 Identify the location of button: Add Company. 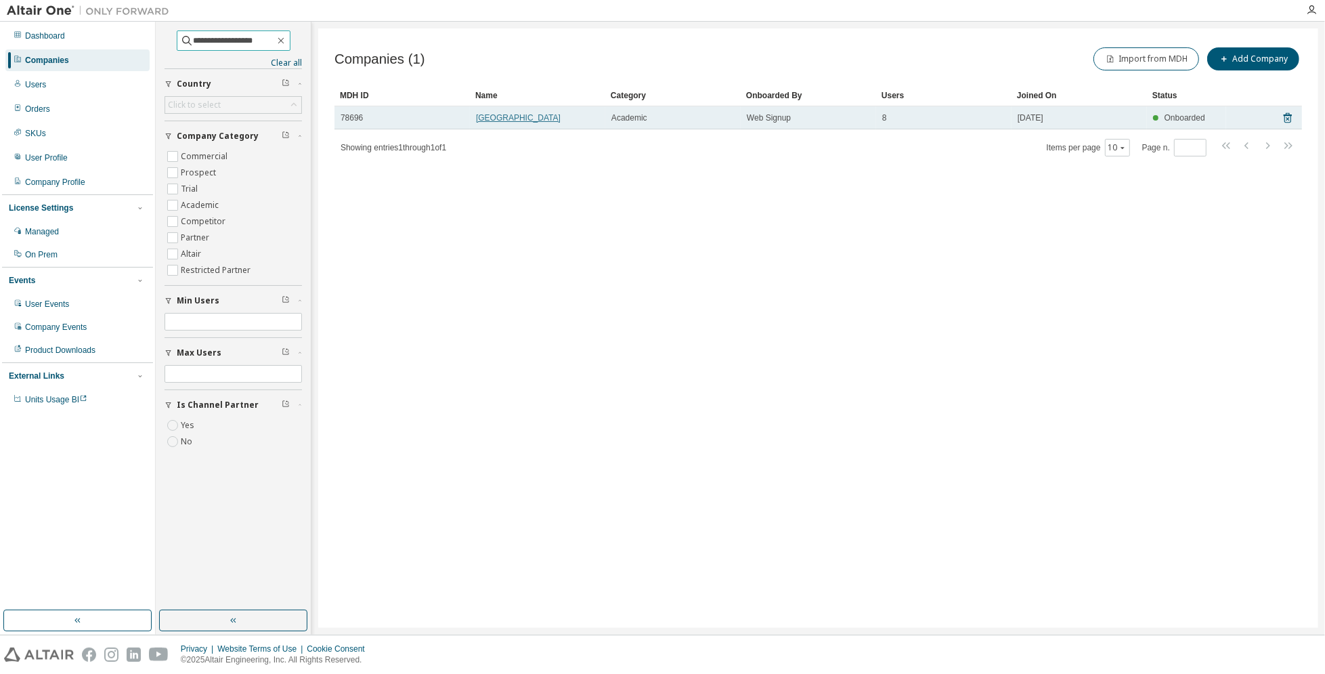
(1253, 59).